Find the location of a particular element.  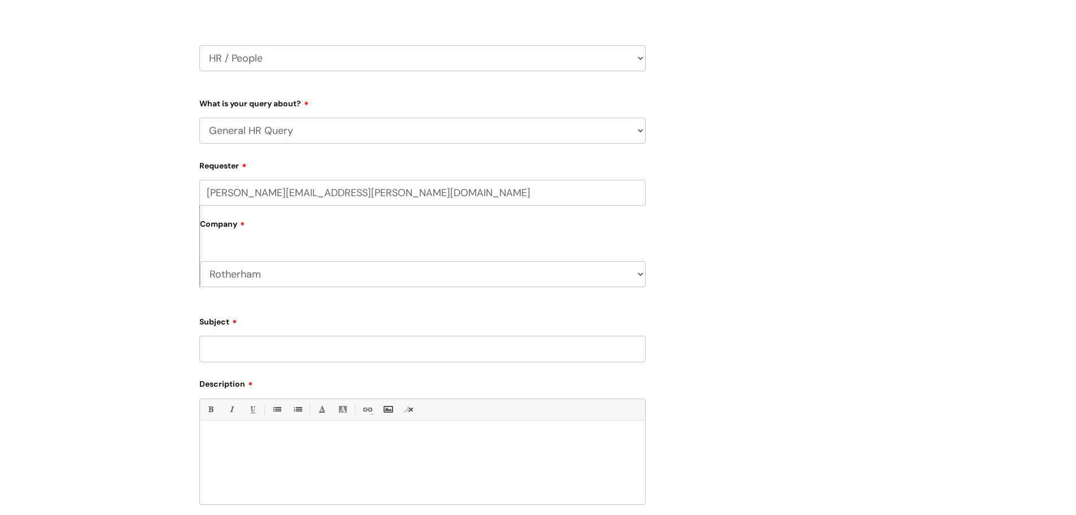

a: • Unordered List (Ctrl-Shift-7) is located at coordinates (276, 409).